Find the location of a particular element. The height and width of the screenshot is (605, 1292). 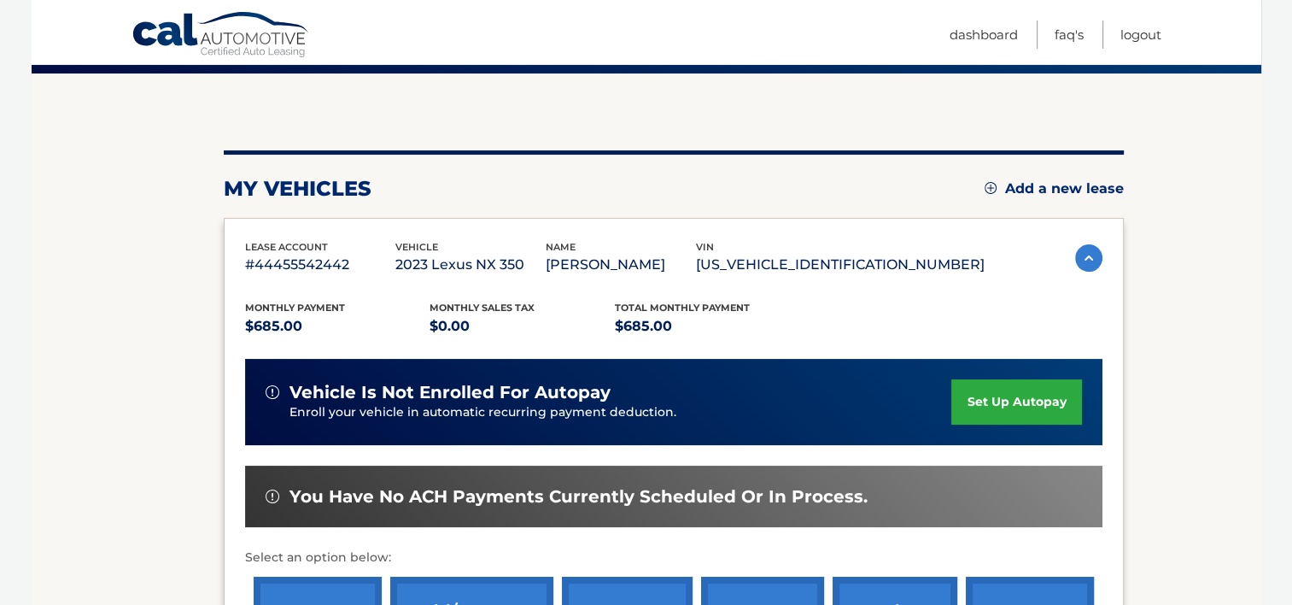

a: FAQ's is located at coordinates (1069, 34).